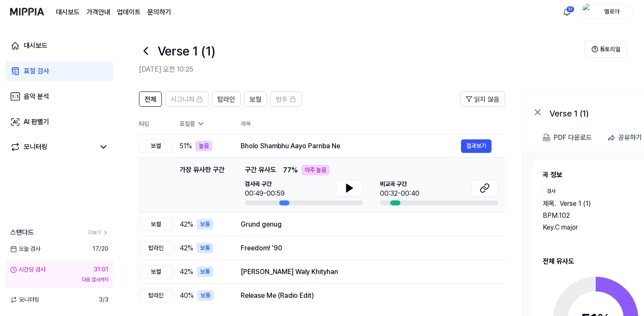 The image size is (644, 316). What do you see at coordinates (103, 300) in the screenshot?
I see `span: 3 / 3` at bounding box center [103, 300].